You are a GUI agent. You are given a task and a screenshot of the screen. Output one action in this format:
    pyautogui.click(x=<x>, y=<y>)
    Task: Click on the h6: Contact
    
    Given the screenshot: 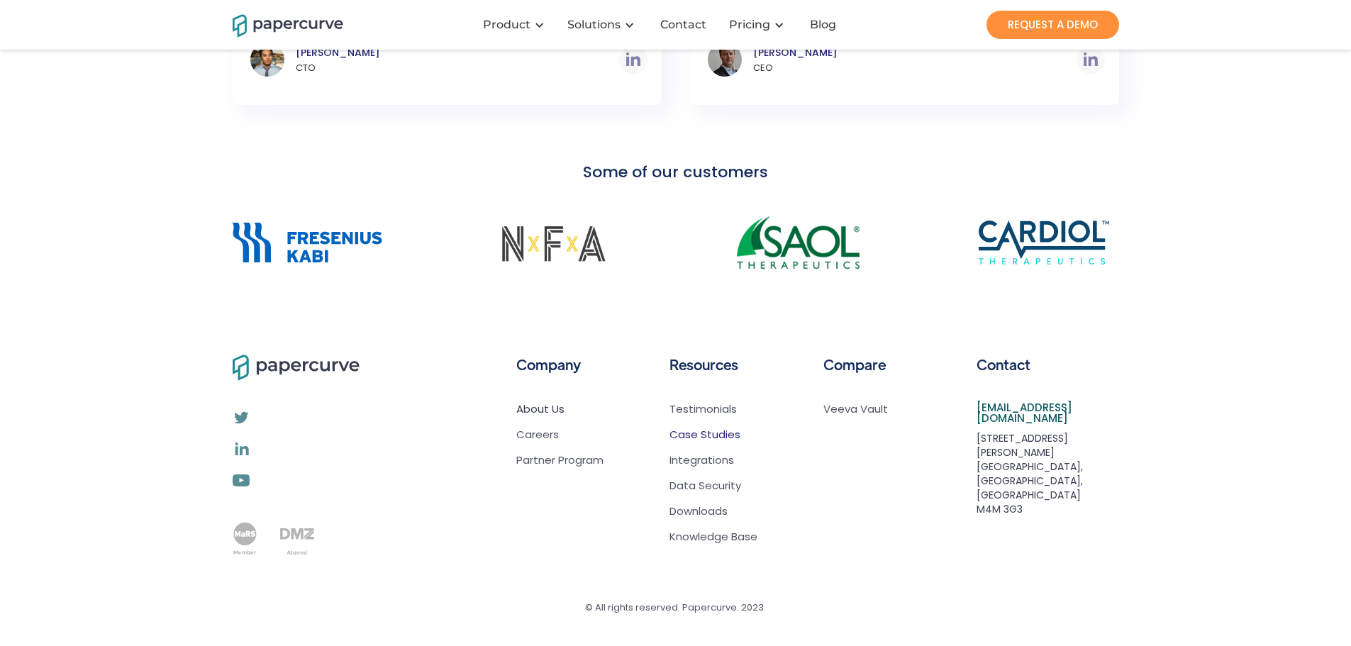 What is the action you would take?
    pyautogui.click(x=1004, y=365)
    